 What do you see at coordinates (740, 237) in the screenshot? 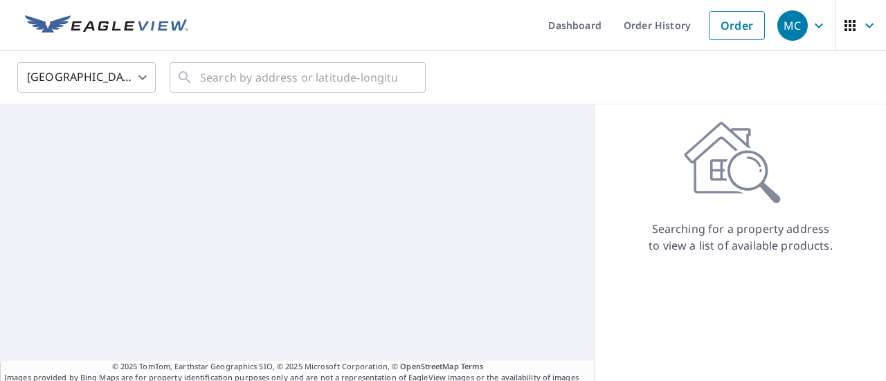
I see `p: Searching for a property address to view a list of available products.` at bounding box center [740, 237].